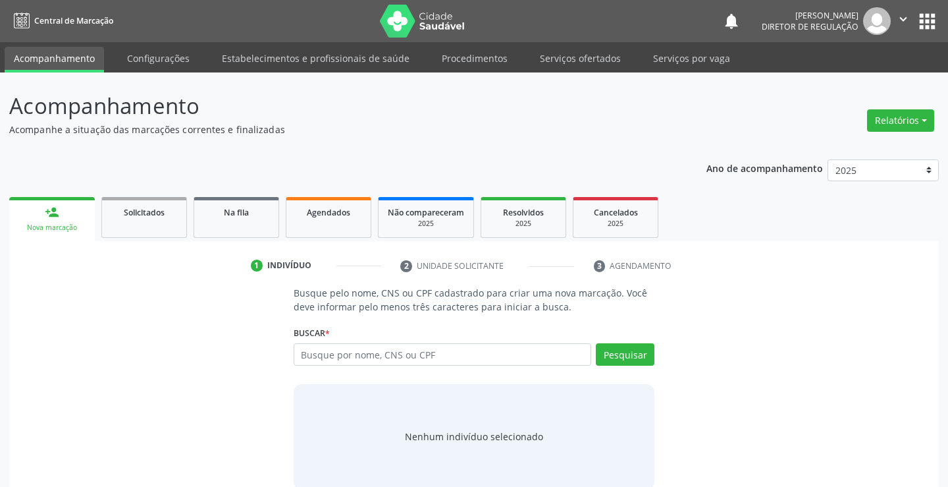  I want to click on p: Ano de acompanhamento, so click(764, 167).